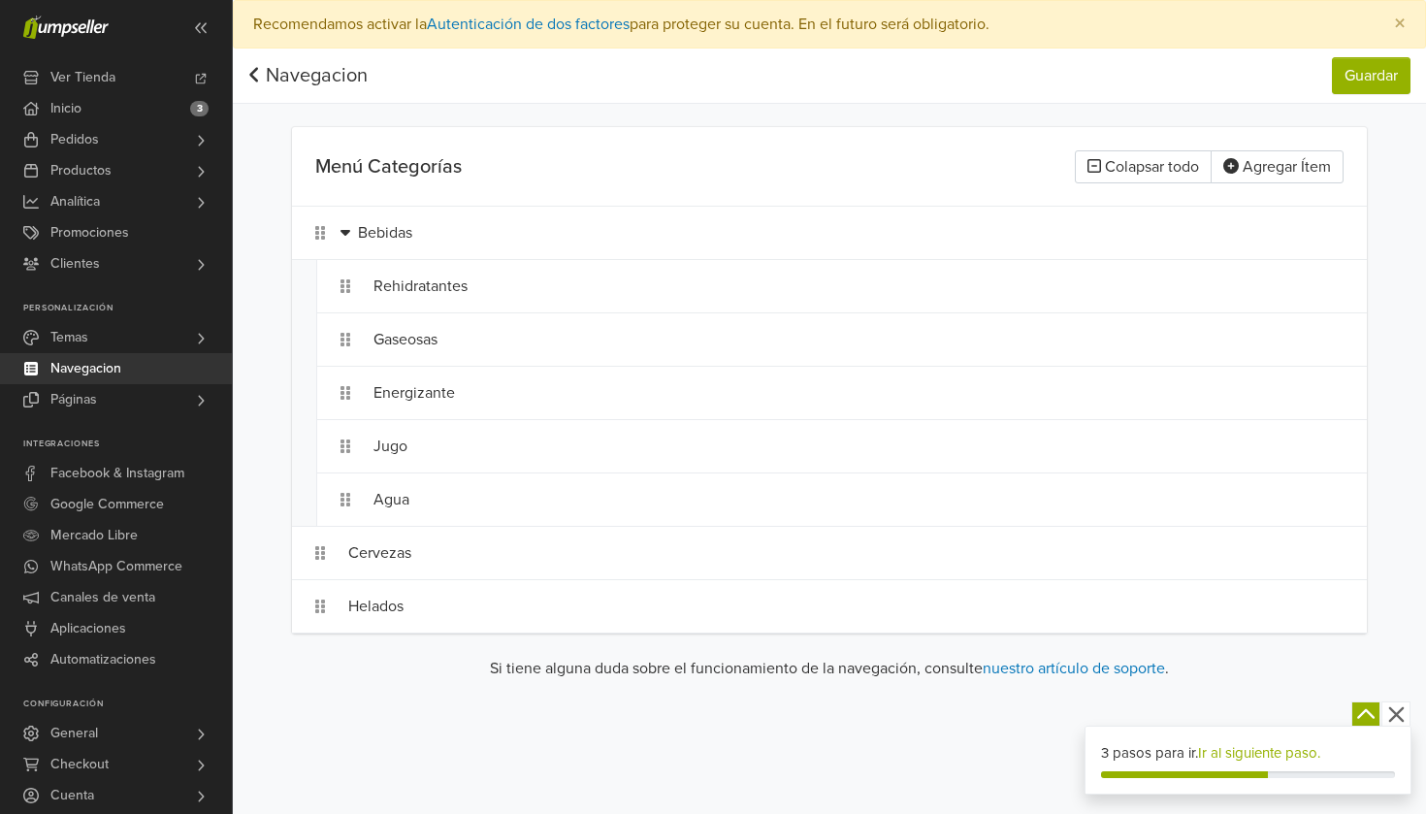 The image size is (1426, 814). What do you see at coordinates (819, 446) in the screenshot?
I see `div: Jugo` at bounding box center [819, 446].